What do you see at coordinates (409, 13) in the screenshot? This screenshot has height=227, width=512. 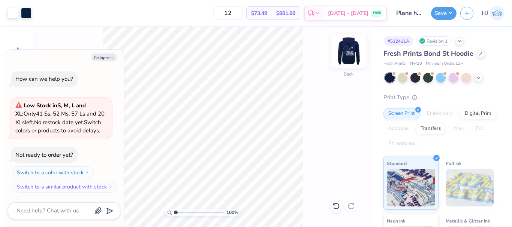 I see `input: Untitled Design` at bounding box center [409, 13].